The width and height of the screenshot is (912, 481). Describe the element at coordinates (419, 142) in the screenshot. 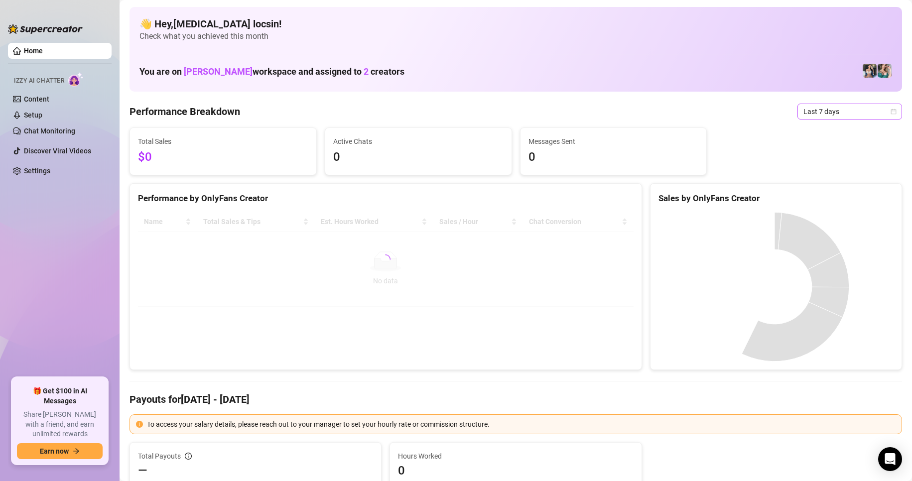

I see `span: Active Chats` at that location.